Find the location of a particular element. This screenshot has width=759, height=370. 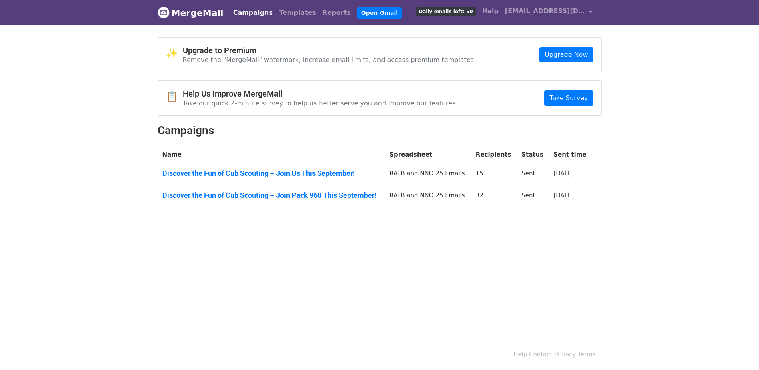

h2: Campaigns is located at coordinates (380, 131).